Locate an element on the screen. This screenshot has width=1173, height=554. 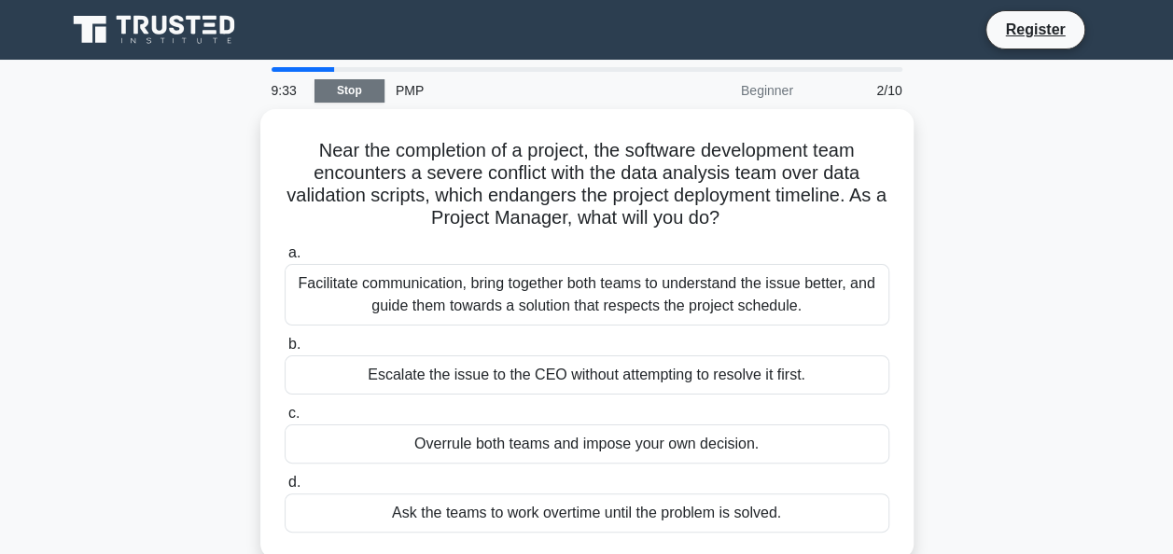
div: Facilitate communication, bring together both teams to understand the issue better, and guide the... is located at coordinates (587, 295).